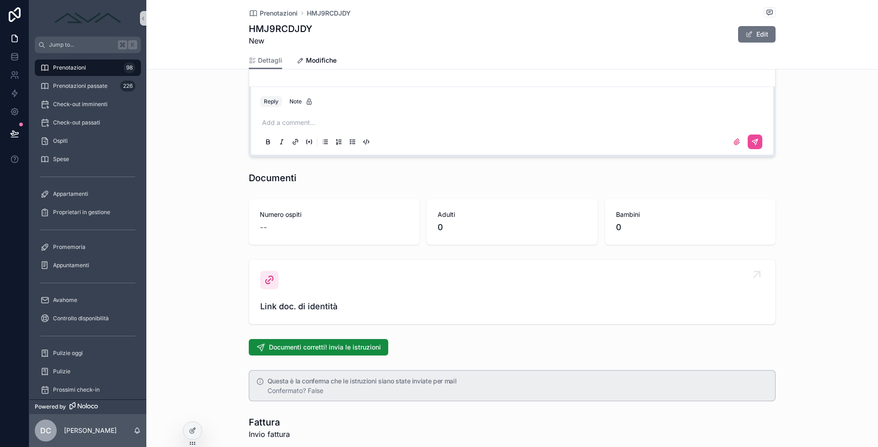 The width and height of the screenshot is (878, 447). Describe the element at coordinates (273, 13) in the screenshot. I see `a: Prenotazioni` at that location.